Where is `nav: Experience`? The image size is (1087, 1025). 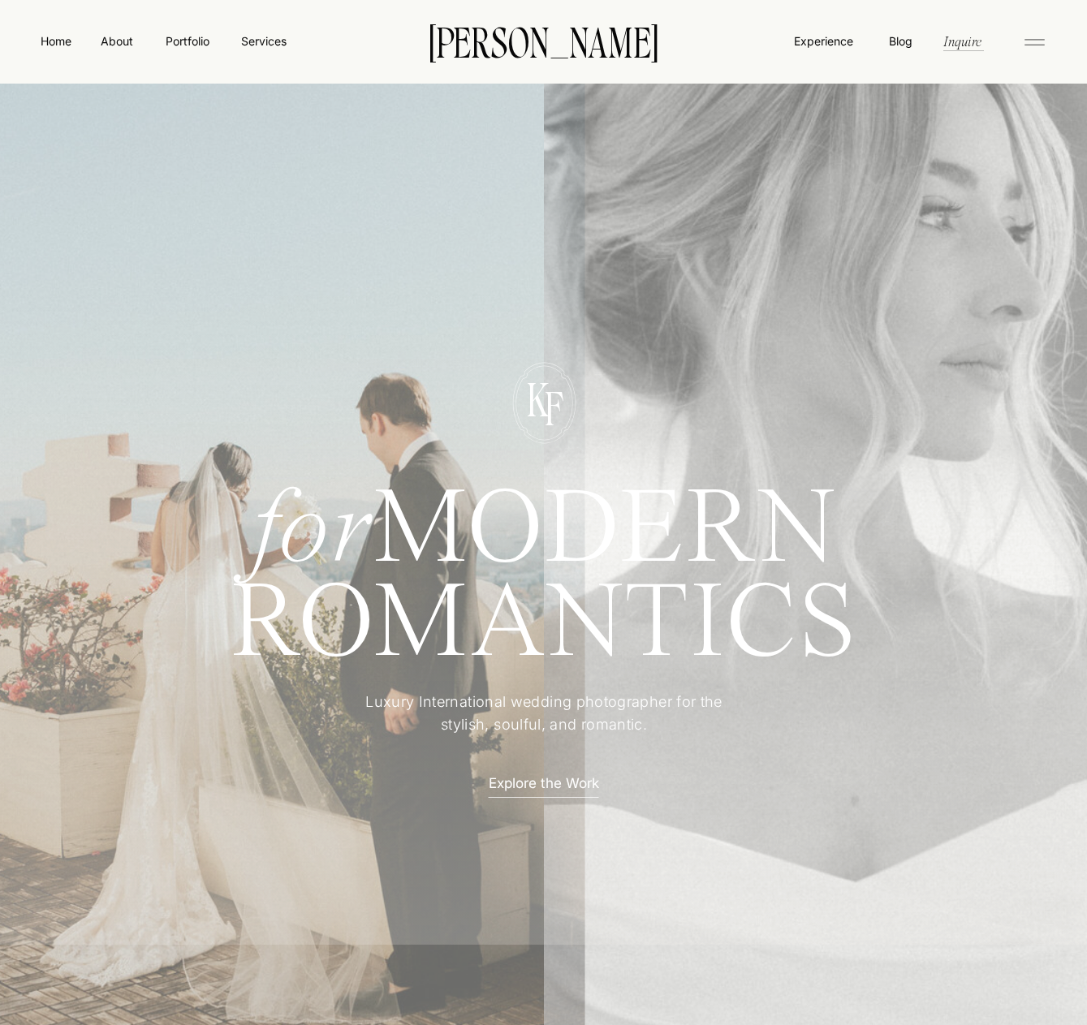 nav: Experience is located at coordinates (823, 41).